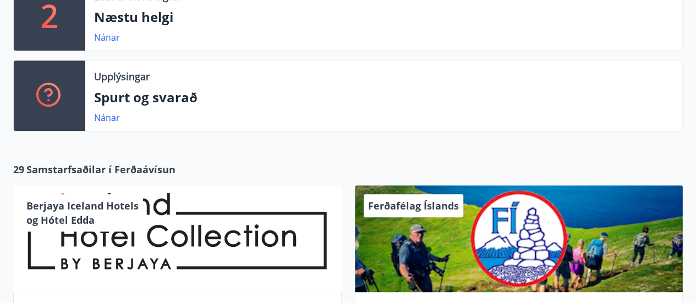 This screenshot has height=303, width=696. Describe the element at coordinates (19, 169) in the screenshot. I see `span: 29` at that location.